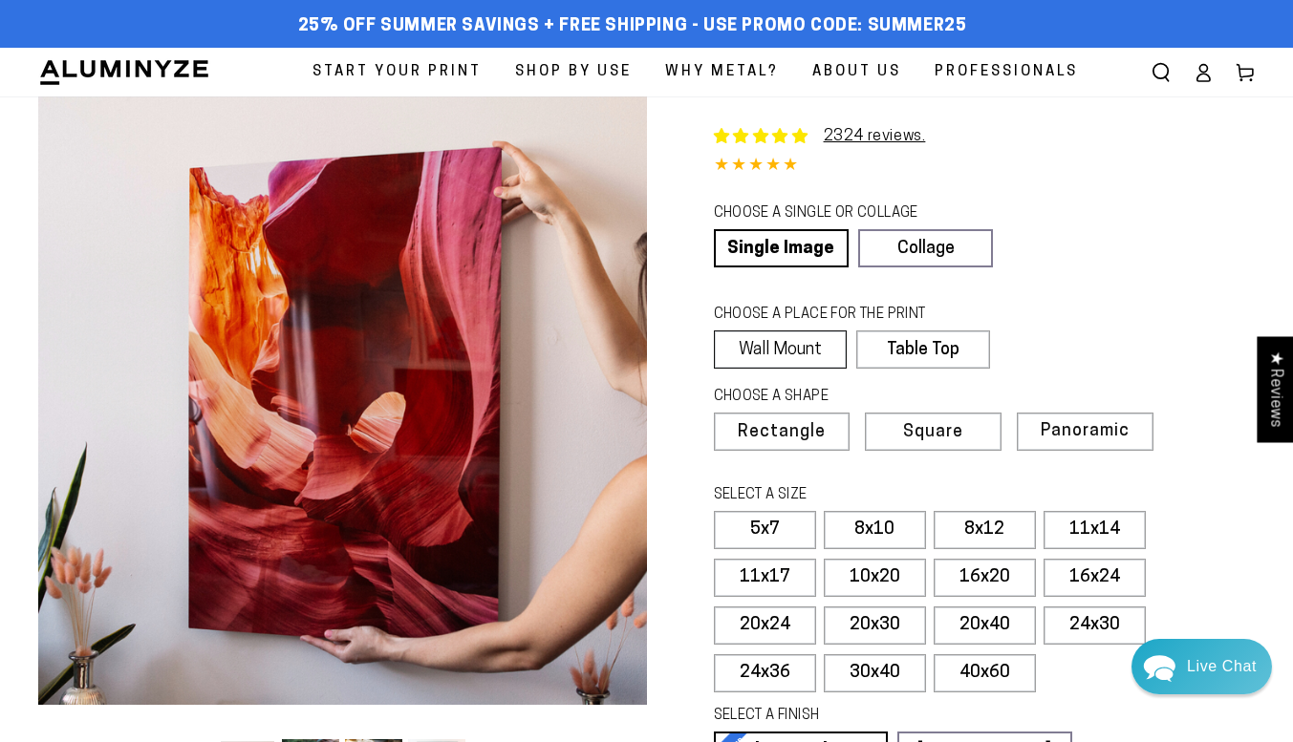 The height and width of the screenshot is (742, 1293). What do you see at coordinates (573, 72) in the screenshot?
I see `a: Shop By Use` at bounding box center [573, 72].